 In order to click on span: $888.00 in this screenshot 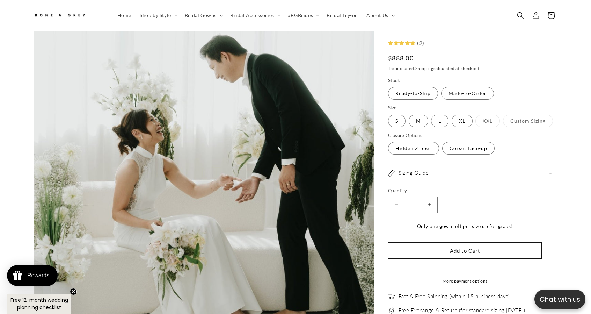, I will do `click(400, 58)`.